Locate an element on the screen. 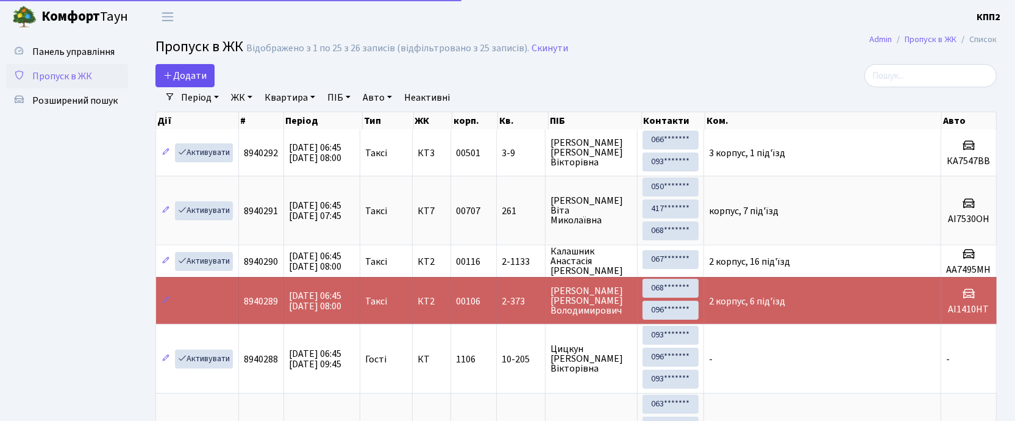 This screenshot has height=421, width=1015. a: Авто is located at coordinates (378, 98).